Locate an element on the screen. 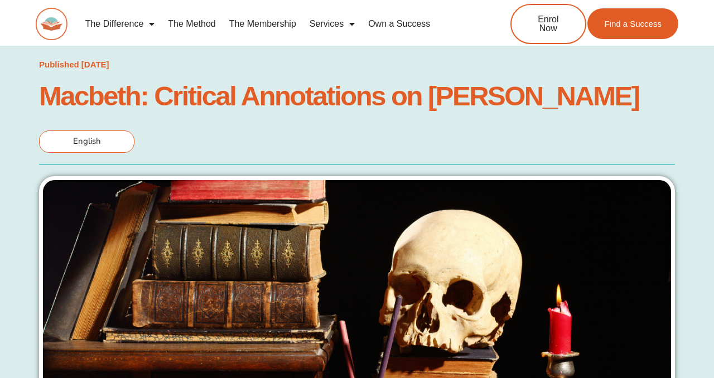  a: Own a Success is located at coordinates (399, 24).